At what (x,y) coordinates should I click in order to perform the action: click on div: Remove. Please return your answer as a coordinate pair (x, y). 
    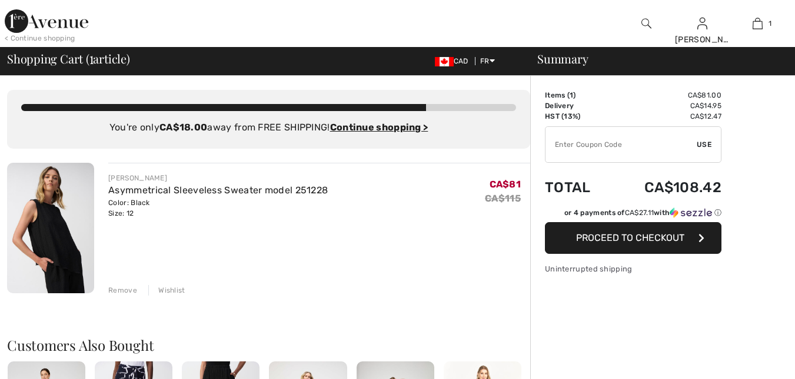
    Looking at the image, I should click on (122, 291).